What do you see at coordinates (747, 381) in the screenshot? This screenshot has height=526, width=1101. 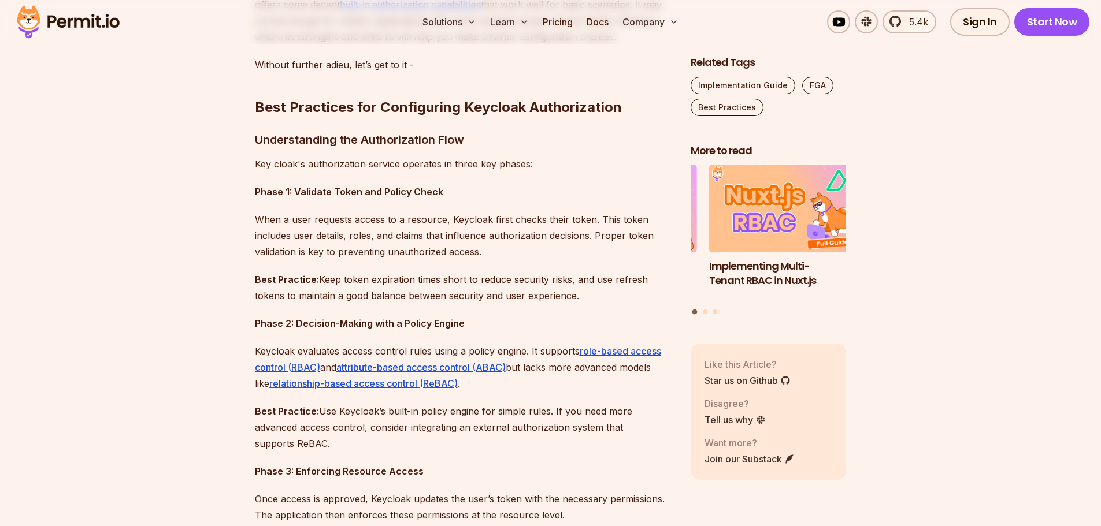 I see `a: Star us on Github` at bounding box center [747, 381].